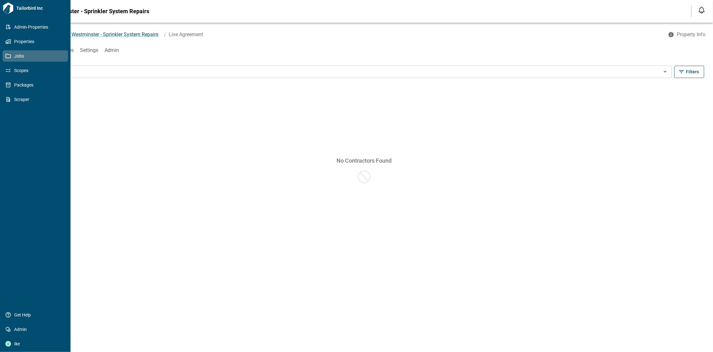 The image size is (713, 352). Describe the element at coordinates (687, 35) in the screenshot. I see `button: Property Info` at that location.